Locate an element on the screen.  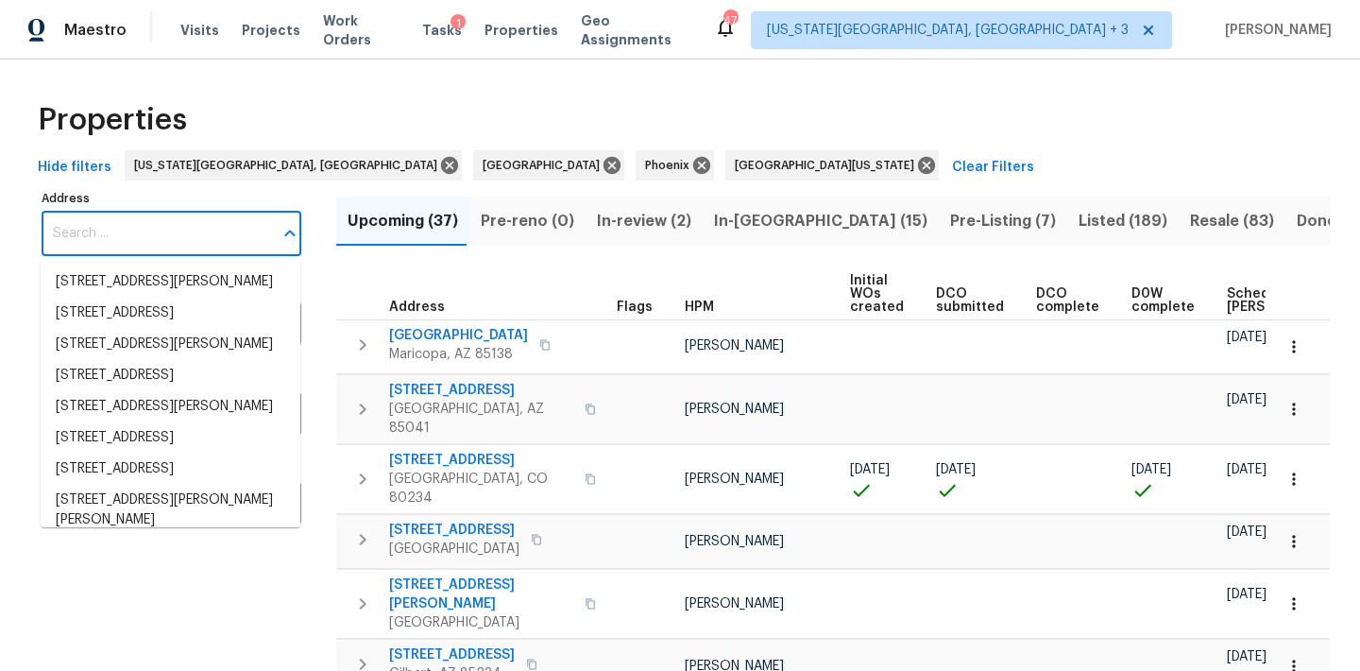
span: Hide filters is located at coordinates (75, 167).